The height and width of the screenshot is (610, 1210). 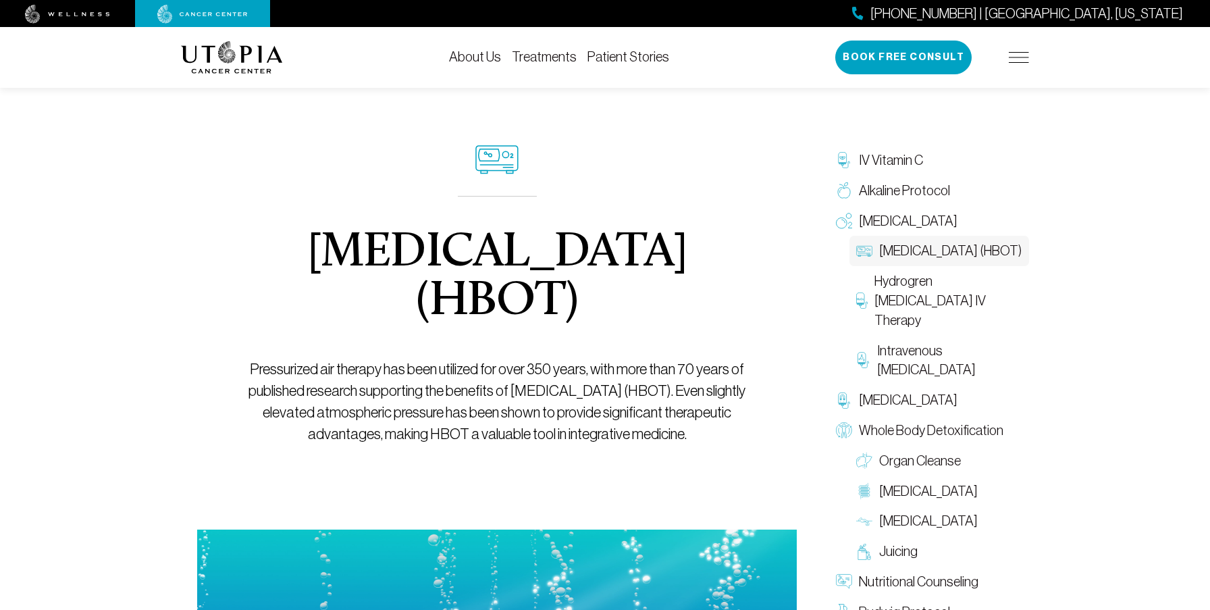 I want to click on p: Pressurized air therapy has been utilized for over 350 years, with more than 70 years of publishe..., so click(x=497, y=402).